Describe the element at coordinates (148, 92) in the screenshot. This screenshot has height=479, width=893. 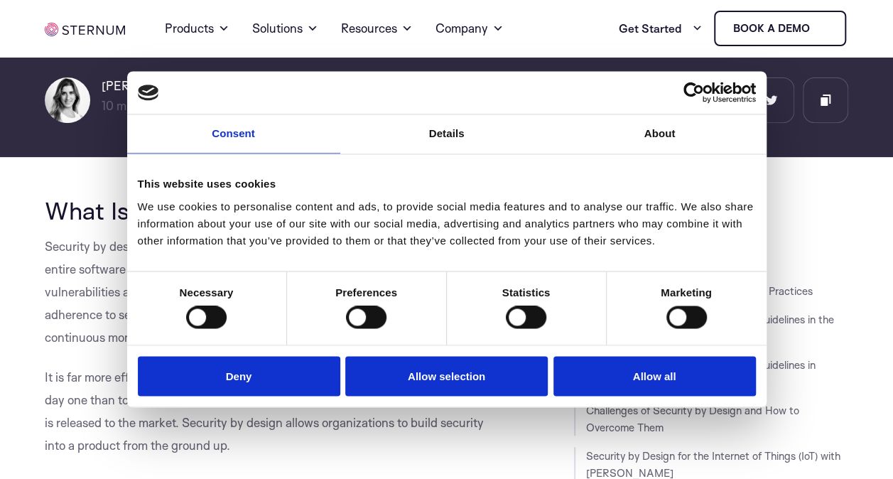
I see `img: logo` at that location.